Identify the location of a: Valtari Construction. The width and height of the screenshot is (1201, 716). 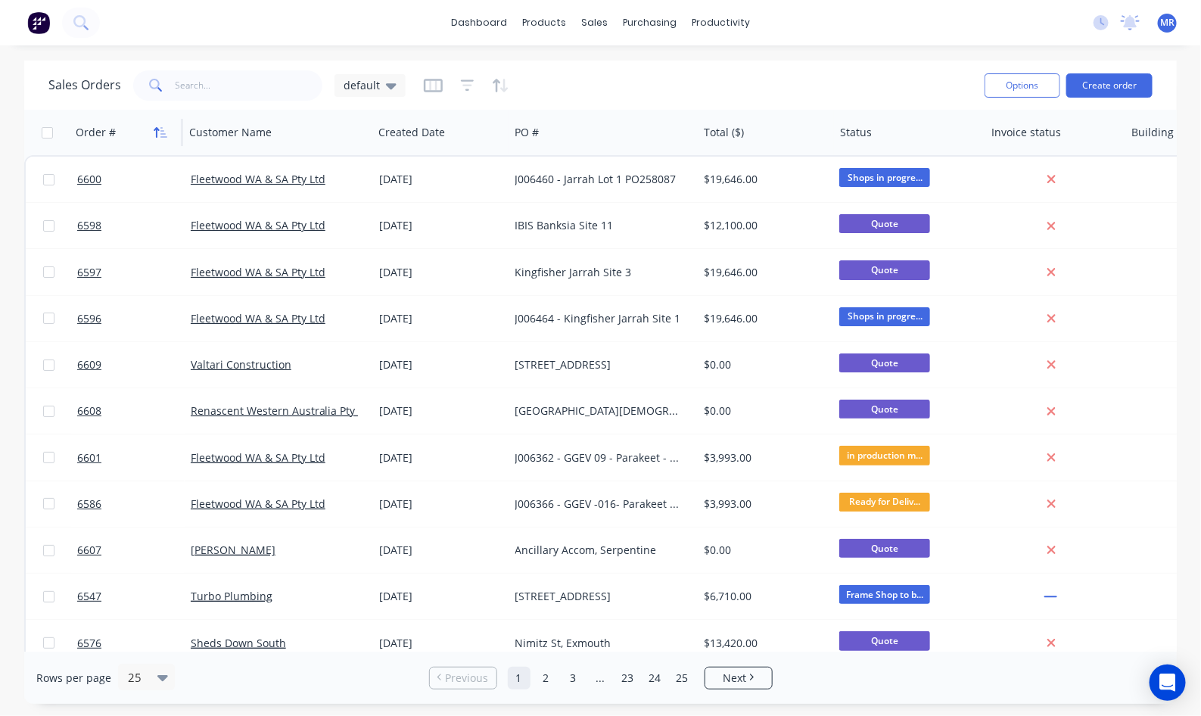
(241, 364).